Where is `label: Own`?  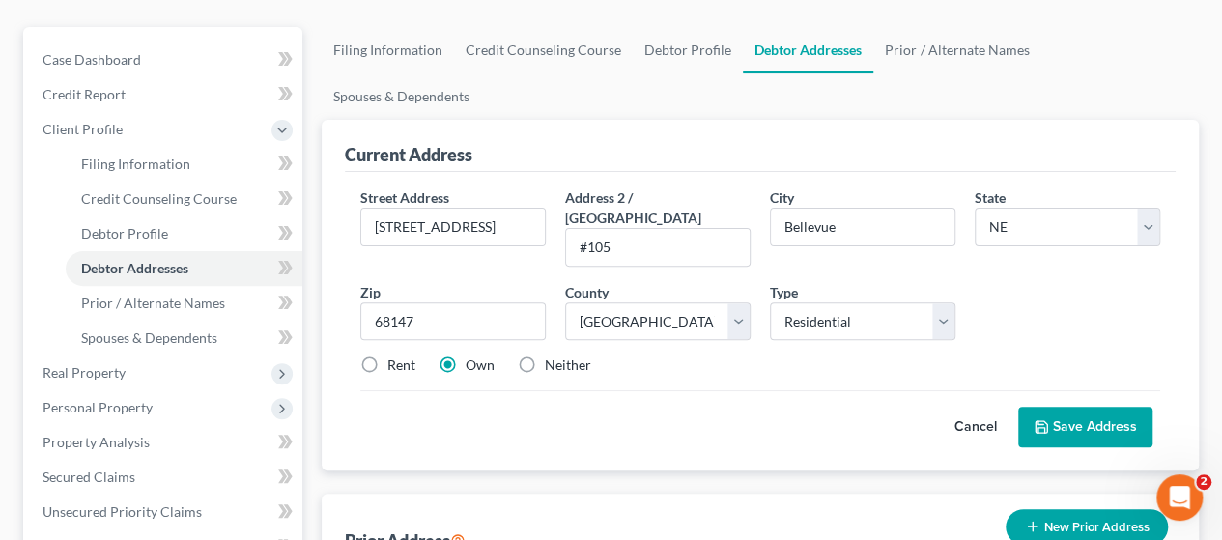 label: Own is located at coordinates (480, 365).